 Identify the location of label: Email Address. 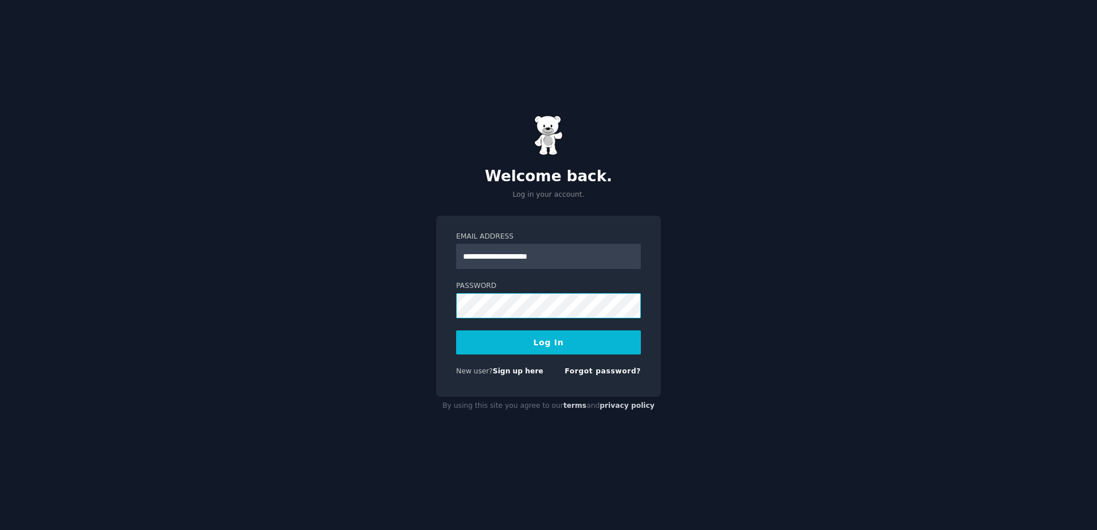
(549, 237).